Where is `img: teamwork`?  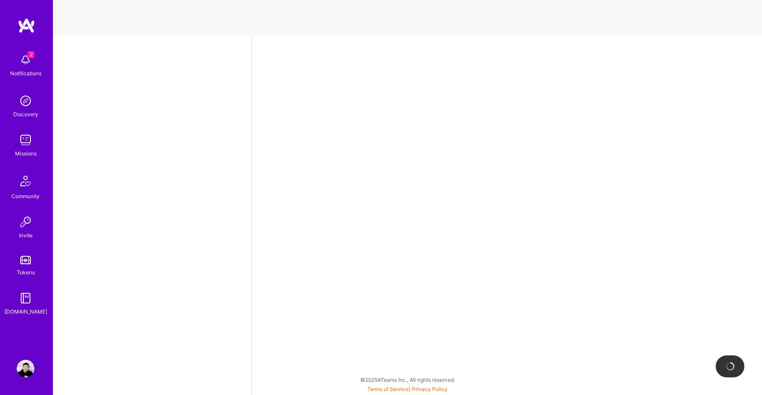 img: teamwork is located at coordinates (26, 140).